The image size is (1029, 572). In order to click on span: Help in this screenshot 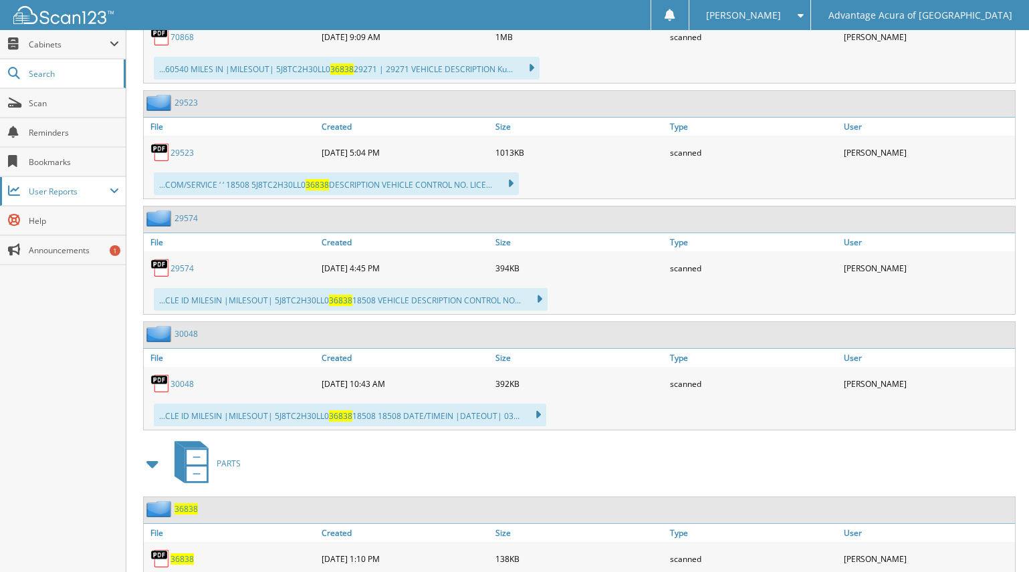, I will do `click(74, 221)`.